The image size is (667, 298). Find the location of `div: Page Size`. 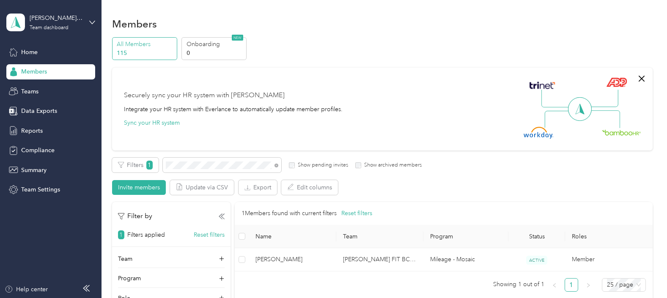

div: Page Size is located at coordinates (624, 285).